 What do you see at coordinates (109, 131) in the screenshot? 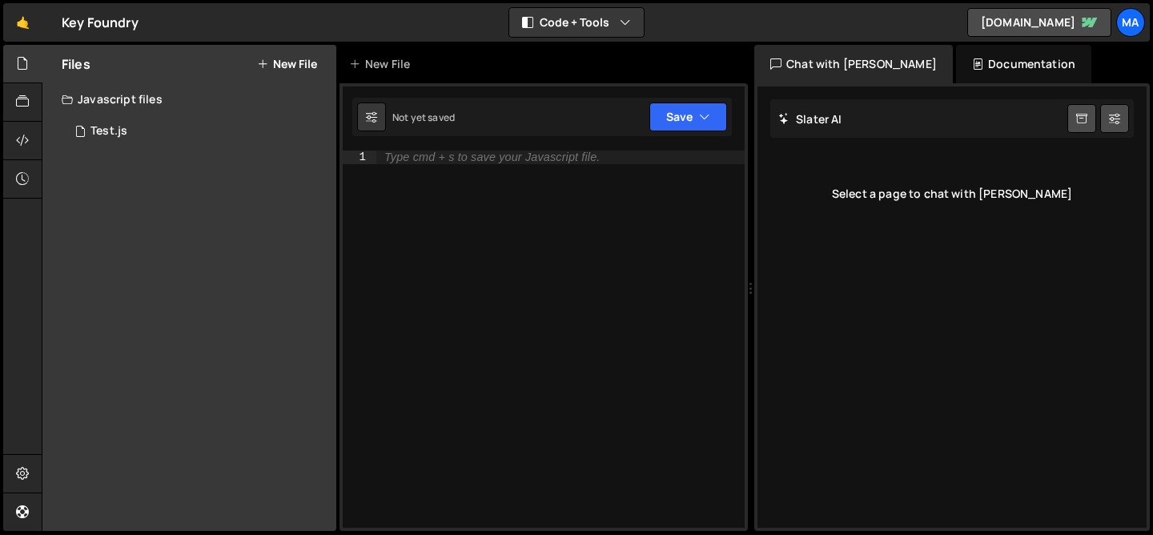
I see `div: Test.js` at bounding box center [109, 131].